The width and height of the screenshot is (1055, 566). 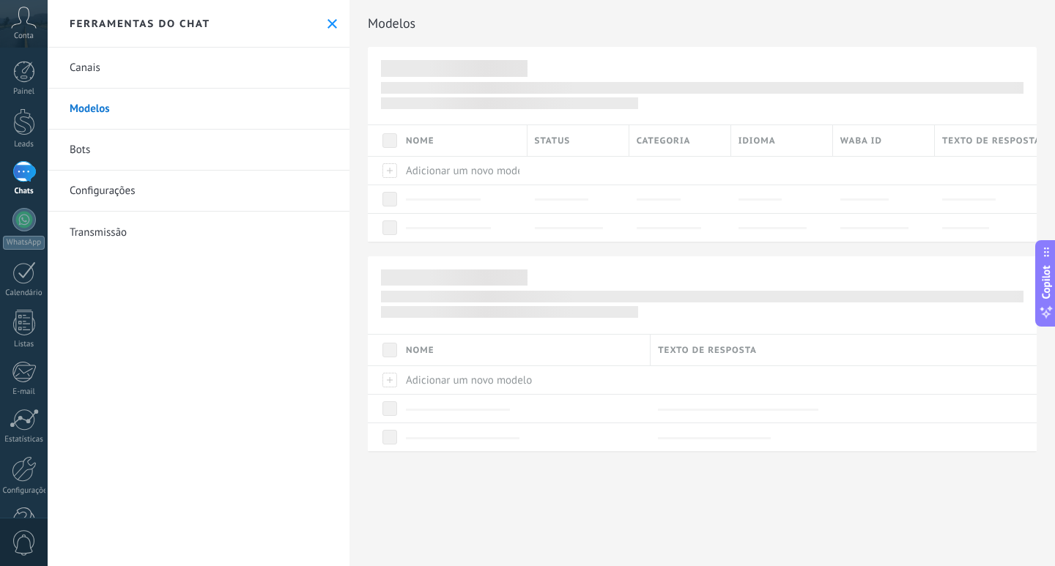 What do you see at coordinates (140, 23) in the screenshot?
I see `h2: Ferramentas do chat` at bounding box center [140, 23].